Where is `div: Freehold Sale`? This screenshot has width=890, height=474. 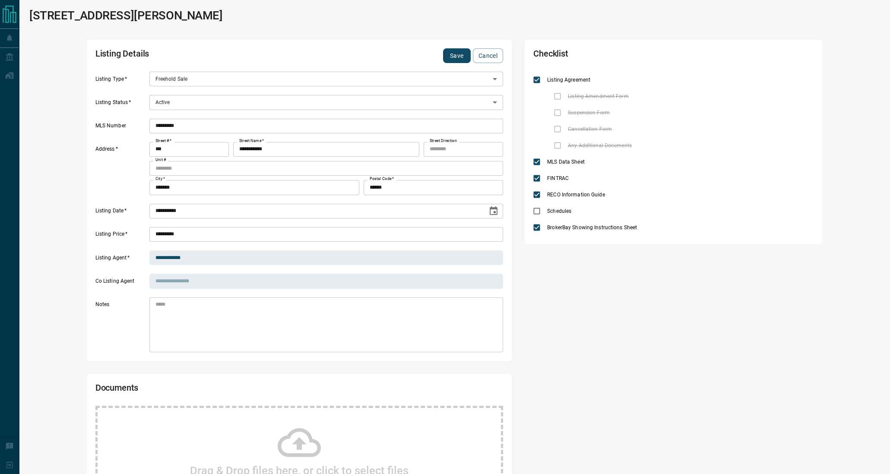 div: Freehold Sale is located at coordinates (326, 79).